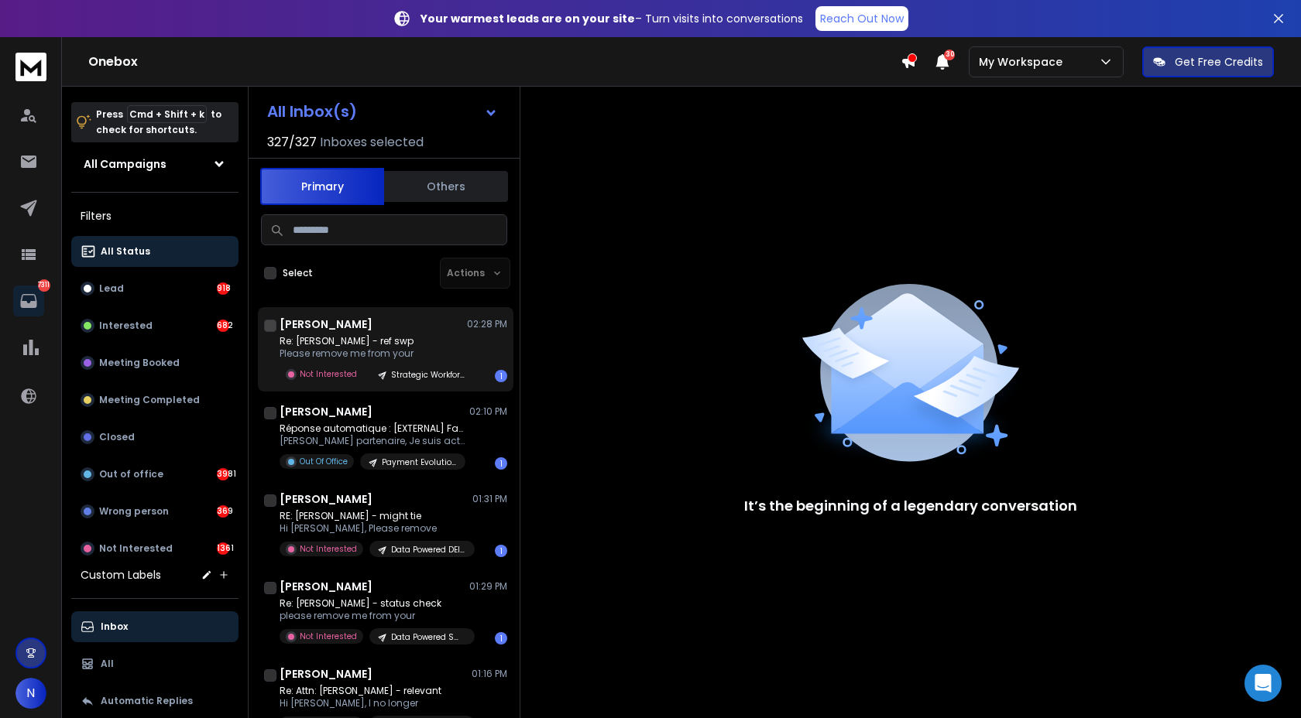  Describe the element at coordinates (292, 142) in the screenshot. I see `span: 327 / 327` at that location.